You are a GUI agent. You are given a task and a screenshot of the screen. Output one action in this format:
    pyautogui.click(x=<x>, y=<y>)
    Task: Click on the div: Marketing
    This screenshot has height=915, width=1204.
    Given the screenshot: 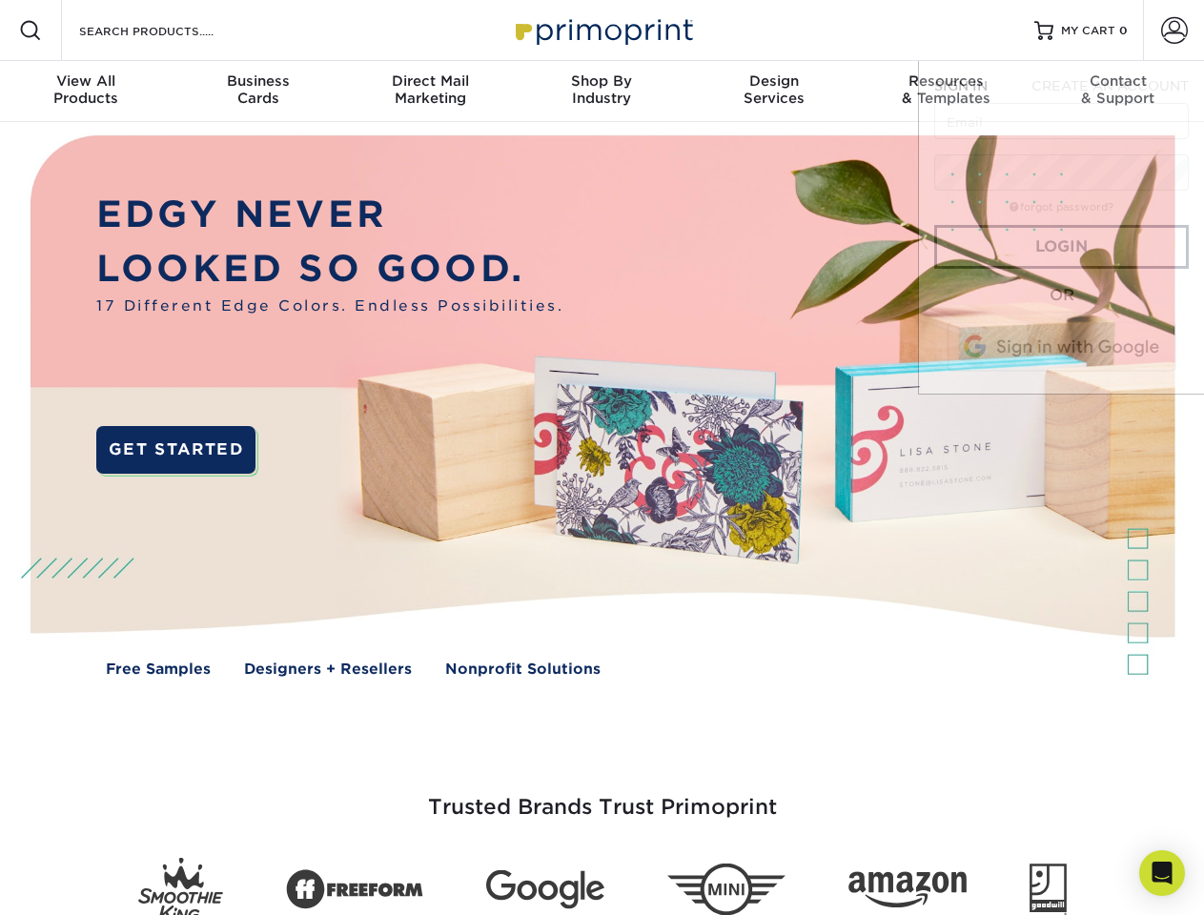 What is the action you would take?
    pyautogui.click(x=430, y=90)
    